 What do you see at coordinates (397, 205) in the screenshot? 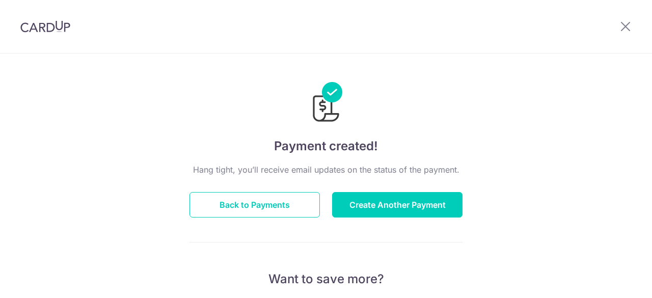
I see `button: Create Another Payment` at bounding box center [397, 205].